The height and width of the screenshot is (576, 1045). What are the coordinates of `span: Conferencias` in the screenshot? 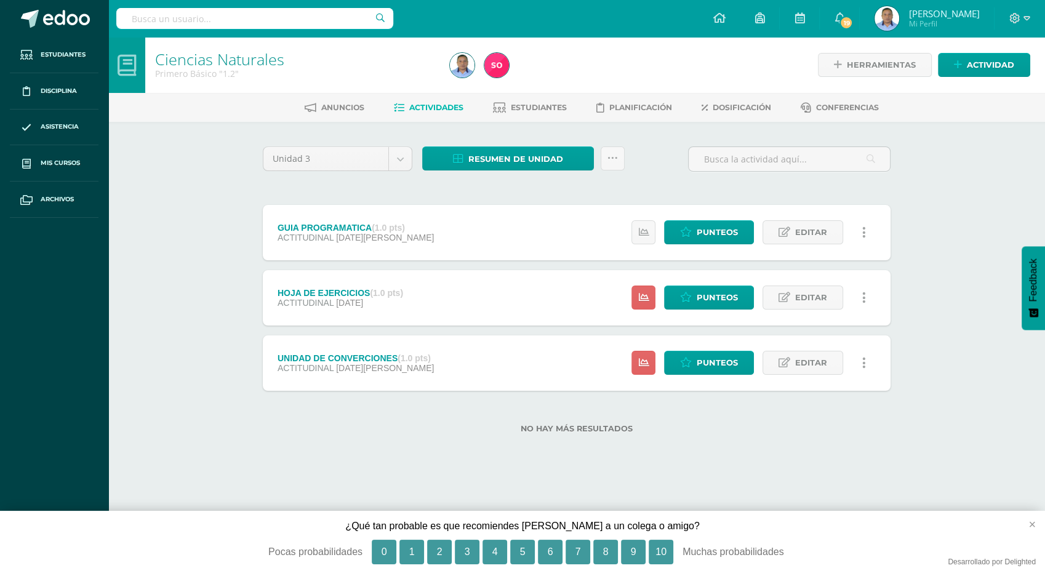 It's located at (847, 107).